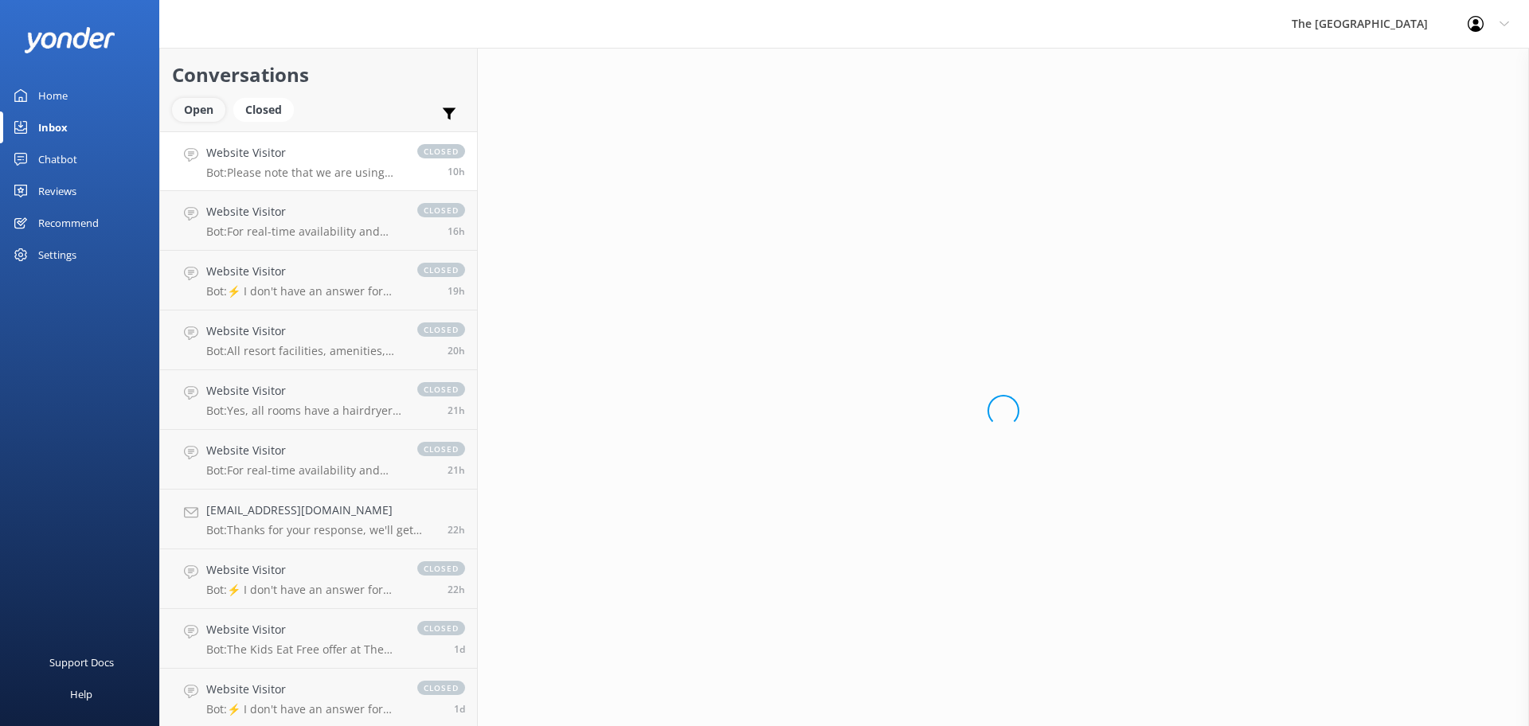 The width and height of the screenshot is (1529, 726). I want to click on span: Aug 19 2025 01:27pm (UTC -10:00) Pacific/Honolulu, so click(456, 410).